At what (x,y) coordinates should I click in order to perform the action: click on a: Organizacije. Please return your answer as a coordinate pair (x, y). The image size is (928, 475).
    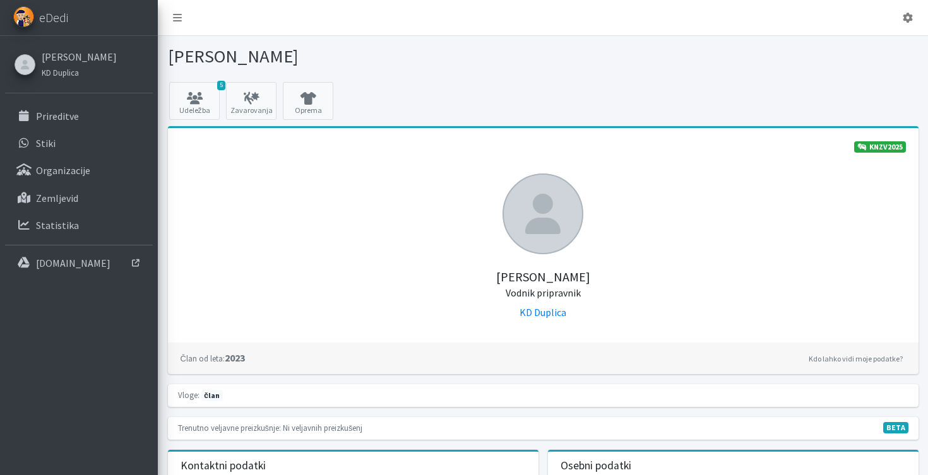
    Looking at the image, I should click on (79, 170).